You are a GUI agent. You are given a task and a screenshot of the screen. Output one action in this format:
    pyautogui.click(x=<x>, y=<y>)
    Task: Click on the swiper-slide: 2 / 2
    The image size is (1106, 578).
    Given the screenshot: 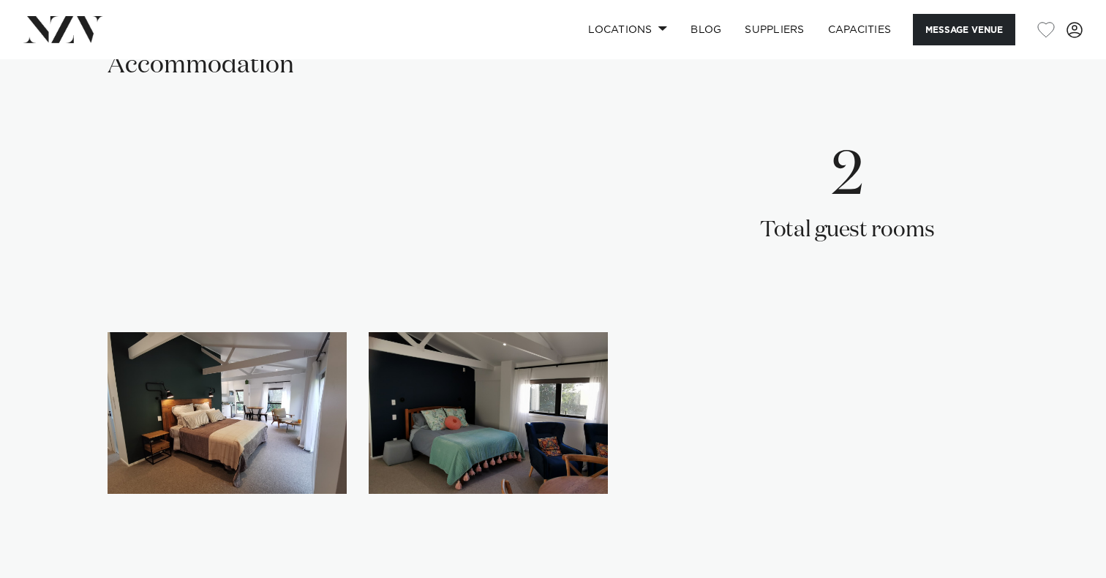 What is the action you would take?
    pyautogui.click(x=488, y=412)
    